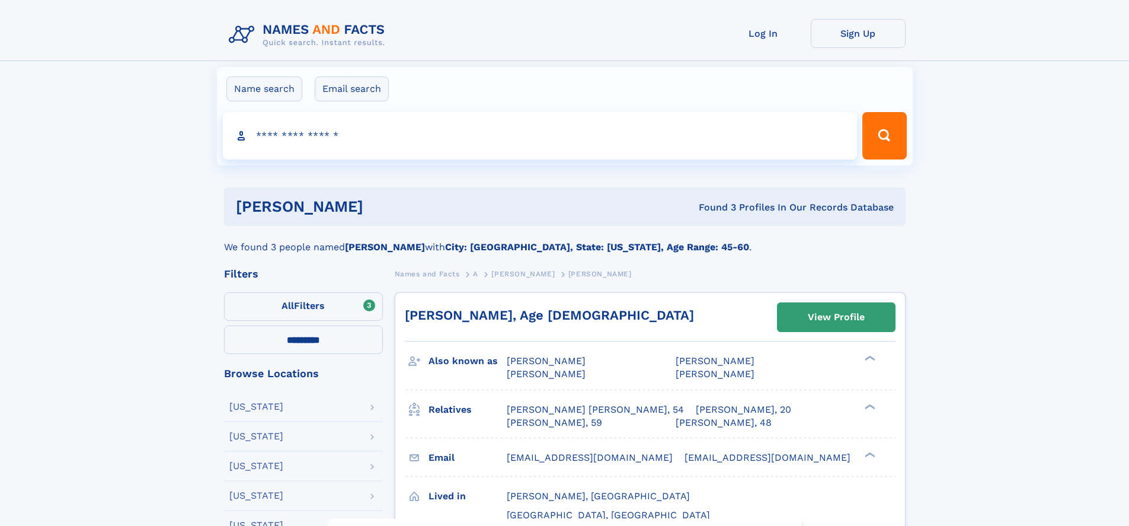  Describe the element at coordinates (763, 33) in the screenshot. I see `a: Log In` at that location.